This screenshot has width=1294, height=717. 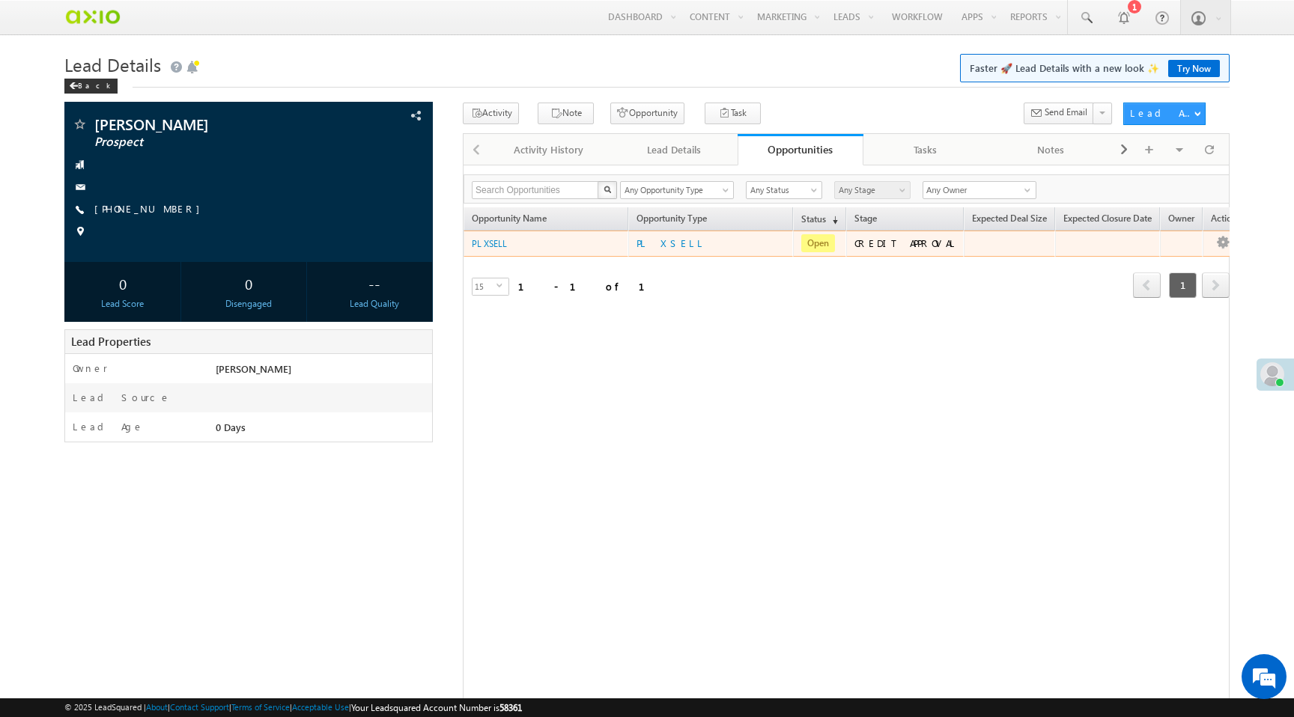 What do you see at coordinates (502, 285) in the screenshot?
I see `span: select` at bounding box center [502, 285].